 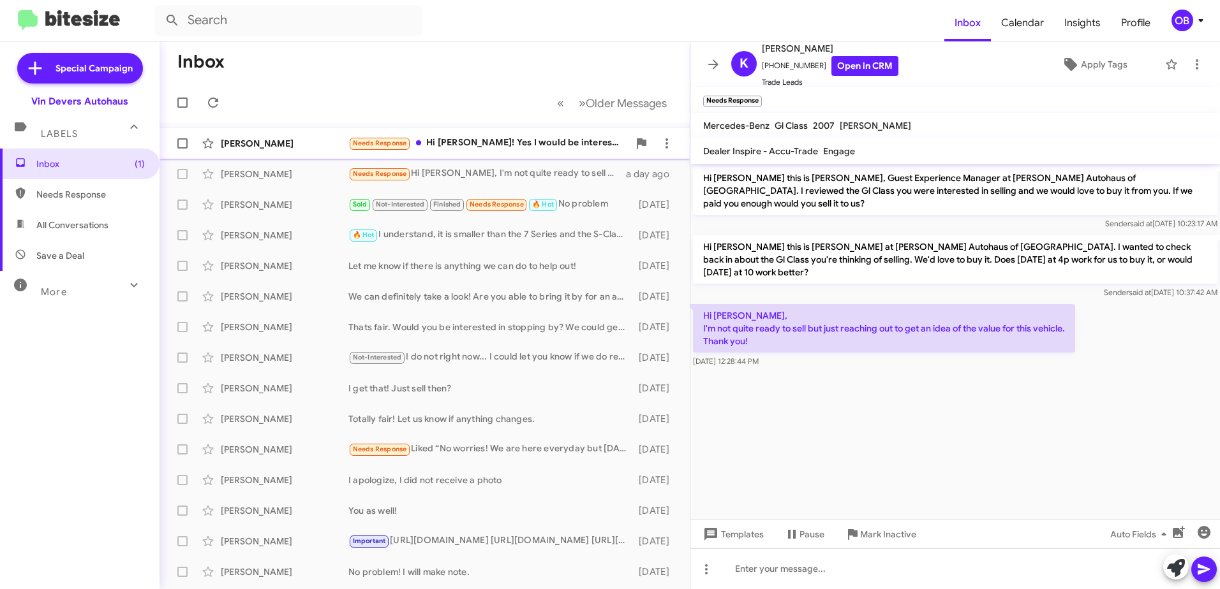 What do you see at coordinates (1140, 535) in the screenshot?
I see `span: Auto Fields` at bounding box center [1140, 535].